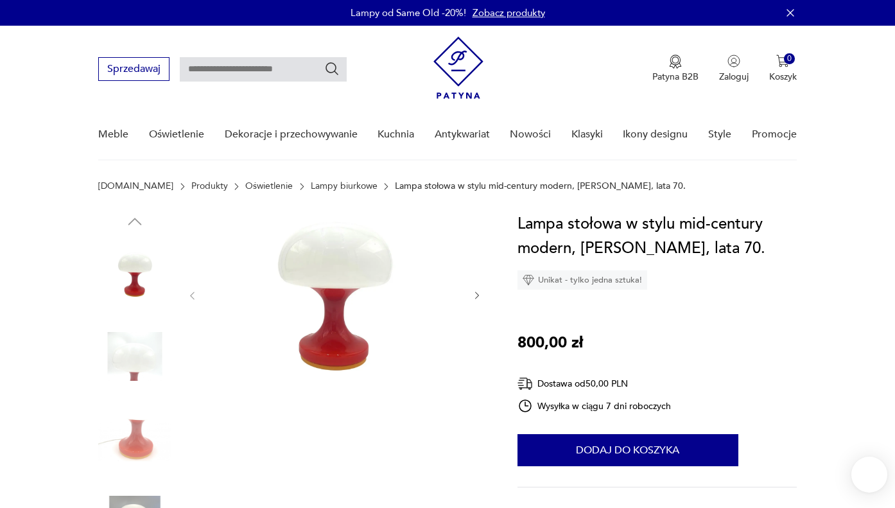 The height and width of the screenshot is (508, 895). Describe the element at coordinates (719, 134) in the screenshot. I see `a: Style` at that location.